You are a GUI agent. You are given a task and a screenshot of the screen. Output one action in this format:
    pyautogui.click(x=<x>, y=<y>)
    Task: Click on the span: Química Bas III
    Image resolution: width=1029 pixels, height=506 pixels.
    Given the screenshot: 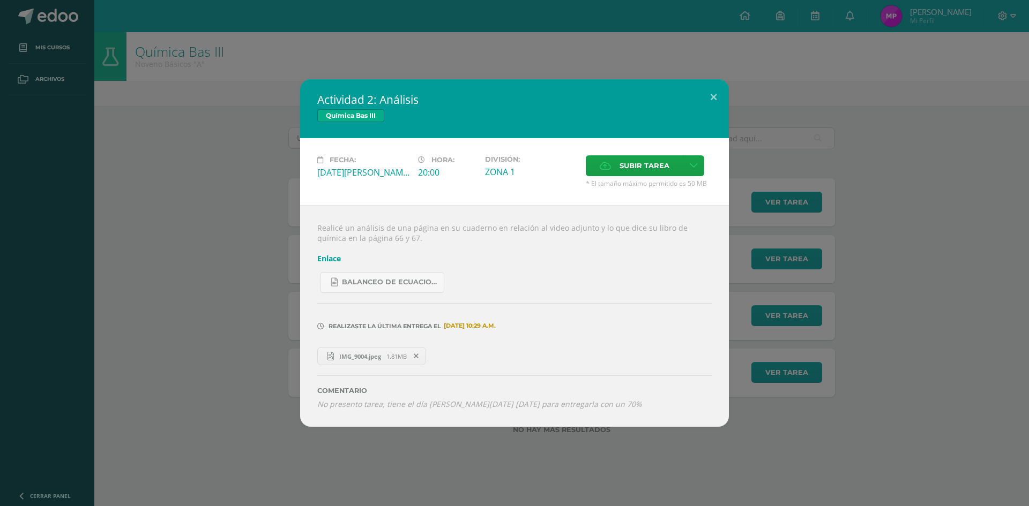 What is the action you would take?
    pyautogui.click(x=350, y=116)
    